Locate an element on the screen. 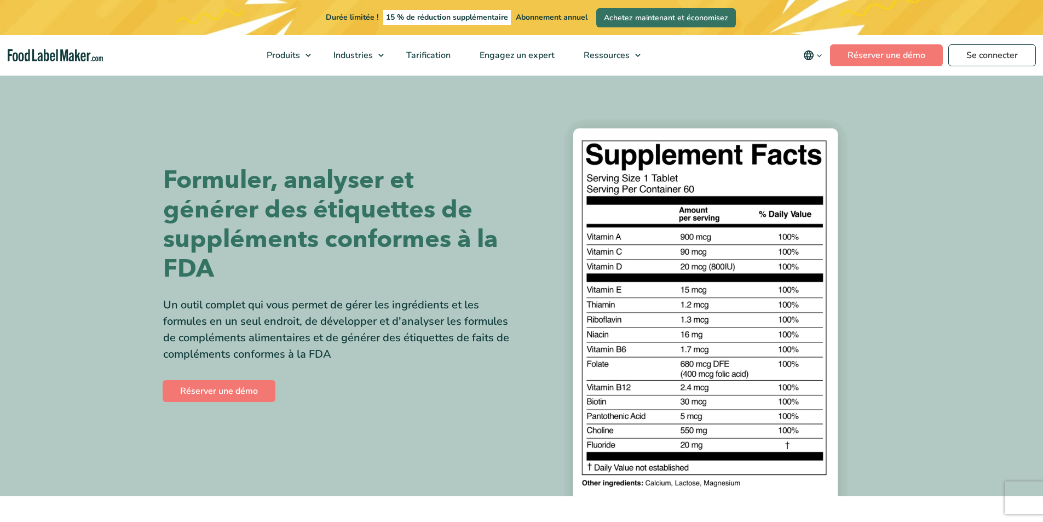  font: Durée limitée ! is located at coordinates (352, 17).